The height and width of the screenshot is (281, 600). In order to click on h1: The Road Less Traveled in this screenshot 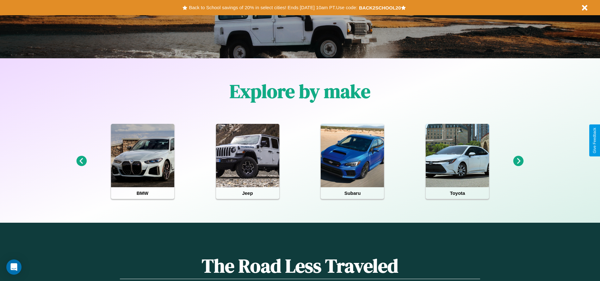, I will do `click(300, 265)`.